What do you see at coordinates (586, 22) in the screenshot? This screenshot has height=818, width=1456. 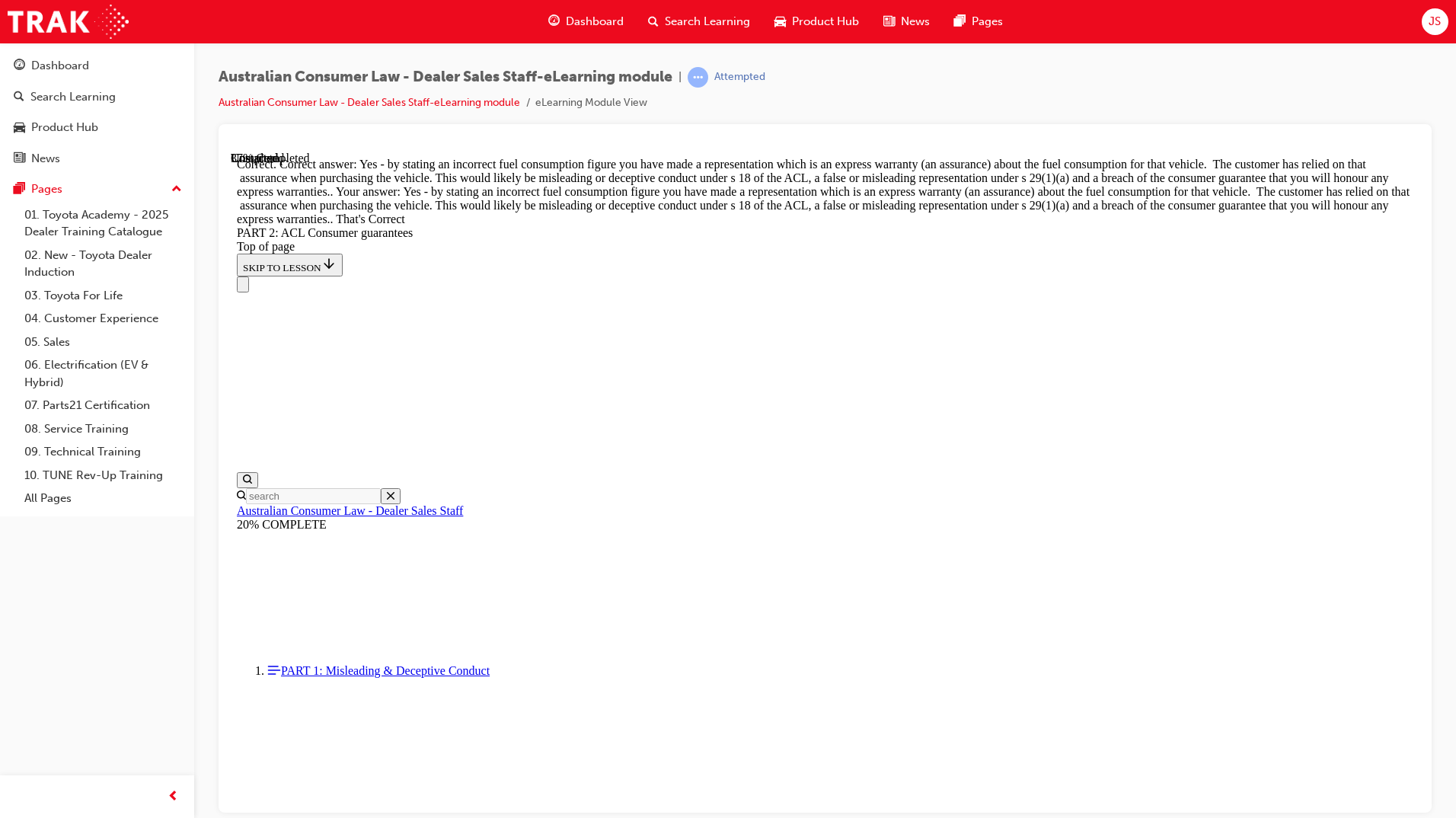 I see `a: guage-iconDashboard` at bounding box center [586, 22].